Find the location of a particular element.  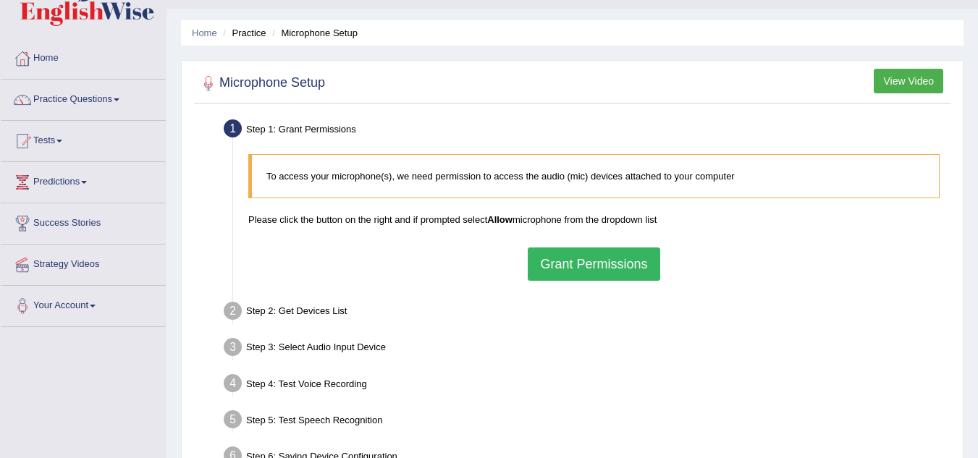

button: Grant Permissions is located at coordinates (593, 264).